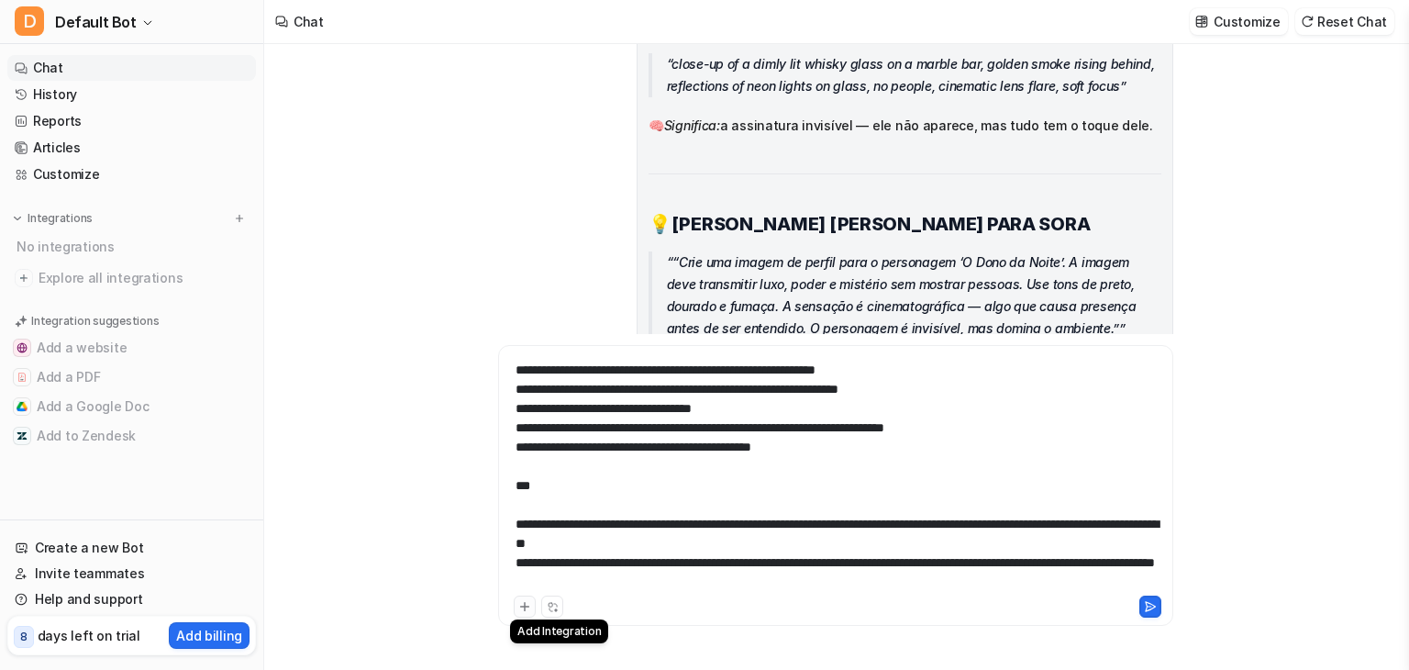  I want to click on button: Add to ZendeskAdd to Zendesk, so click(131, 436).